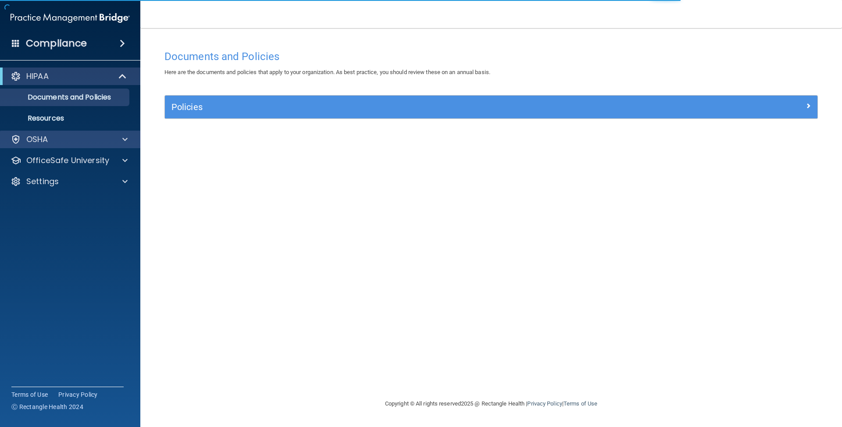 The image size is (842, 427). What do you see at coordinates (69, 182) in the screenshot?
I see `a: Settings` at bounding box center [69, 182].